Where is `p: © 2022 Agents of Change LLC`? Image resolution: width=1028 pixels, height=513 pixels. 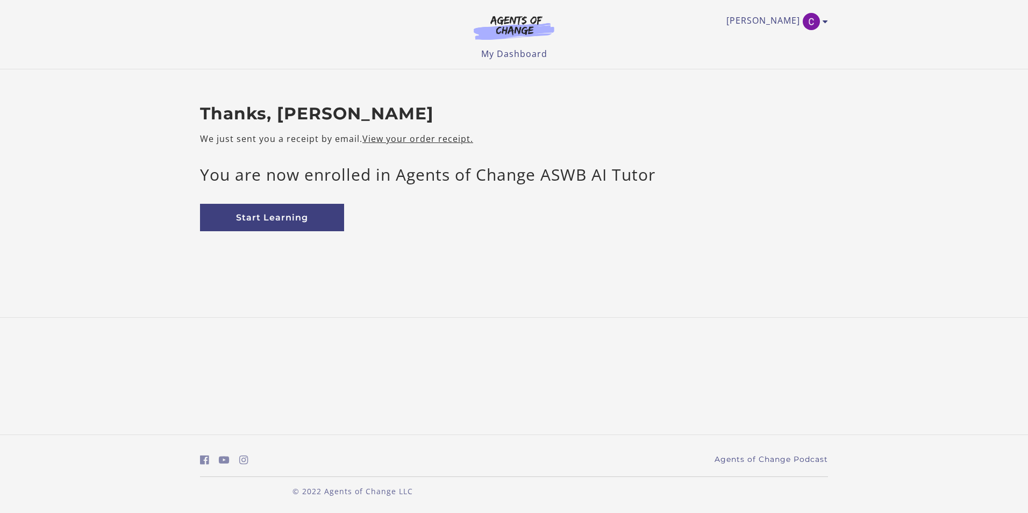 p: © 2022 Agents of Change LLC is located at coordinates (353, 491).